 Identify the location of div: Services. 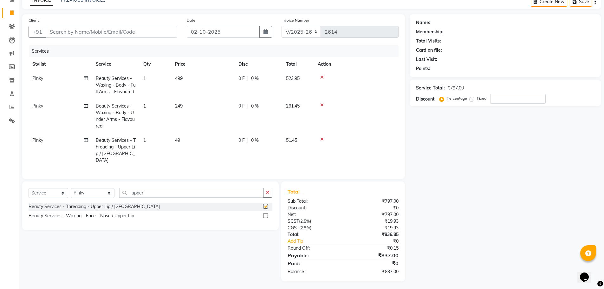
(216, 51).